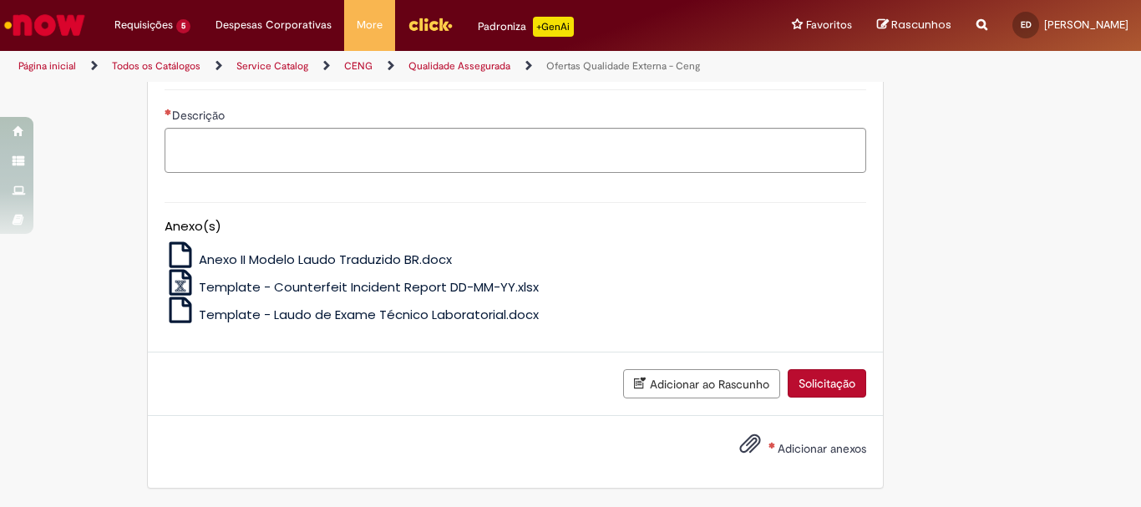 The image size is (1141, 507). I want to click on a: Anexo II Modelo Laudo Traduzido BR.docx, so click(308, 259).